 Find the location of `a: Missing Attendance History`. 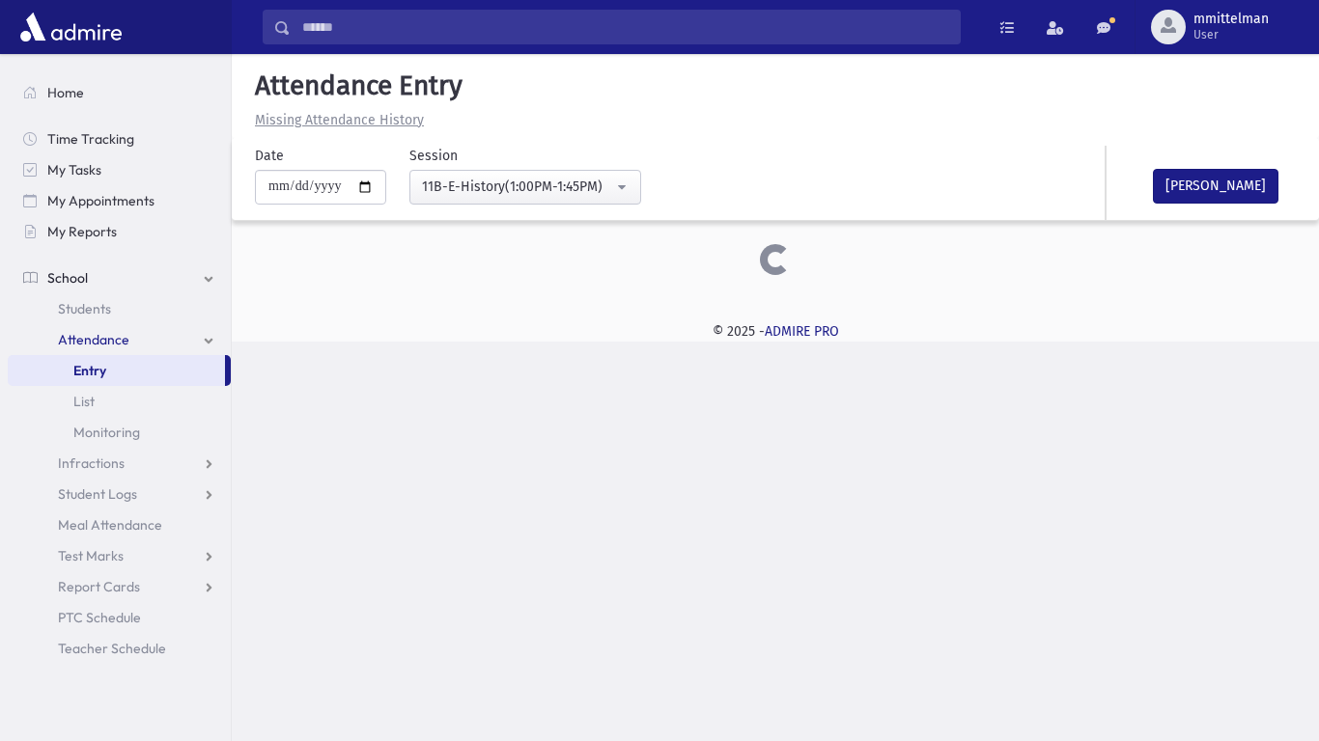

a: Missing Attendance History is located at coordinates (335, 120).